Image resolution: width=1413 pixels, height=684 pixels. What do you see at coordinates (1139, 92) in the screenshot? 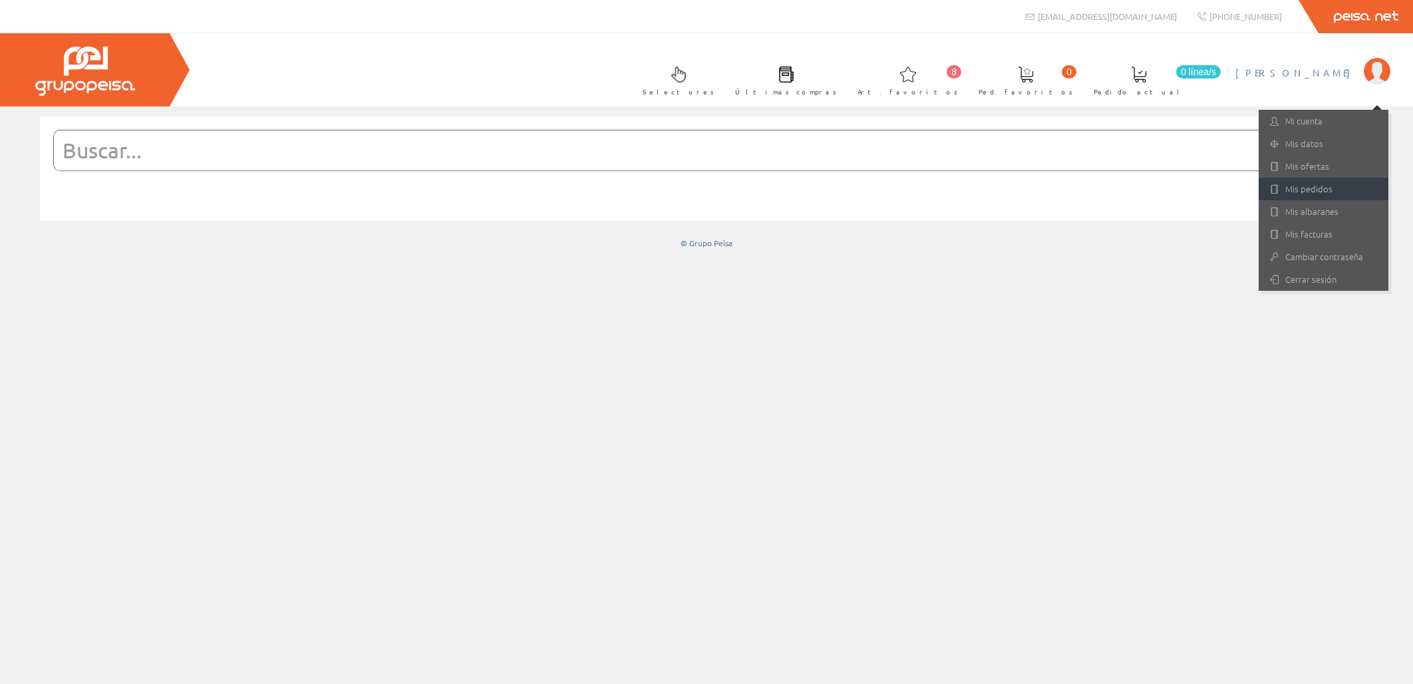
I see `span: Pedido actual` at bounding box center [1139, 92].